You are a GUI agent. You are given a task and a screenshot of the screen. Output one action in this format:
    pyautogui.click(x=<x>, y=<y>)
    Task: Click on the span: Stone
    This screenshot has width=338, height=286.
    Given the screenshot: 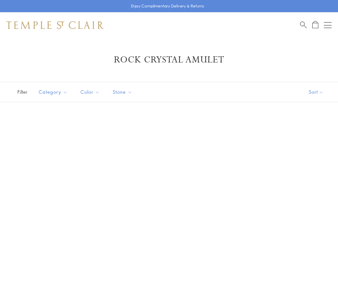 What is the action you would take?
    pyautogui.click(x=123, y=92)
    